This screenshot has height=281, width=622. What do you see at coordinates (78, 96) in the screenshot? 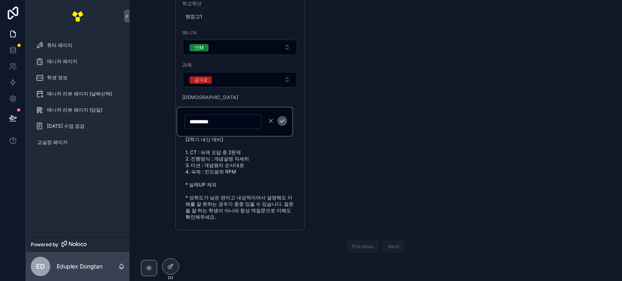
I see `div: scrollable content` at bounding box center [78, 96].